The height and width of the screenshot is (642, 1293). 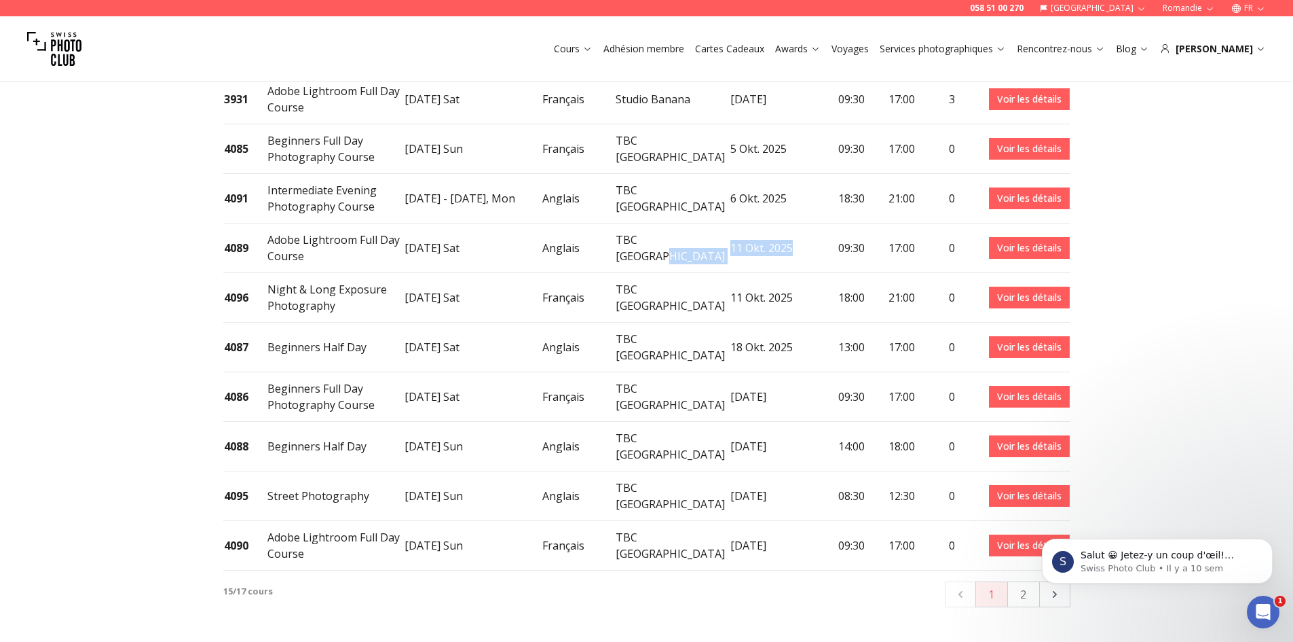 What do you see at coordinates (863, 347) in the screenshot?
I see `td: 13:00` at bounding box center [863, 347].